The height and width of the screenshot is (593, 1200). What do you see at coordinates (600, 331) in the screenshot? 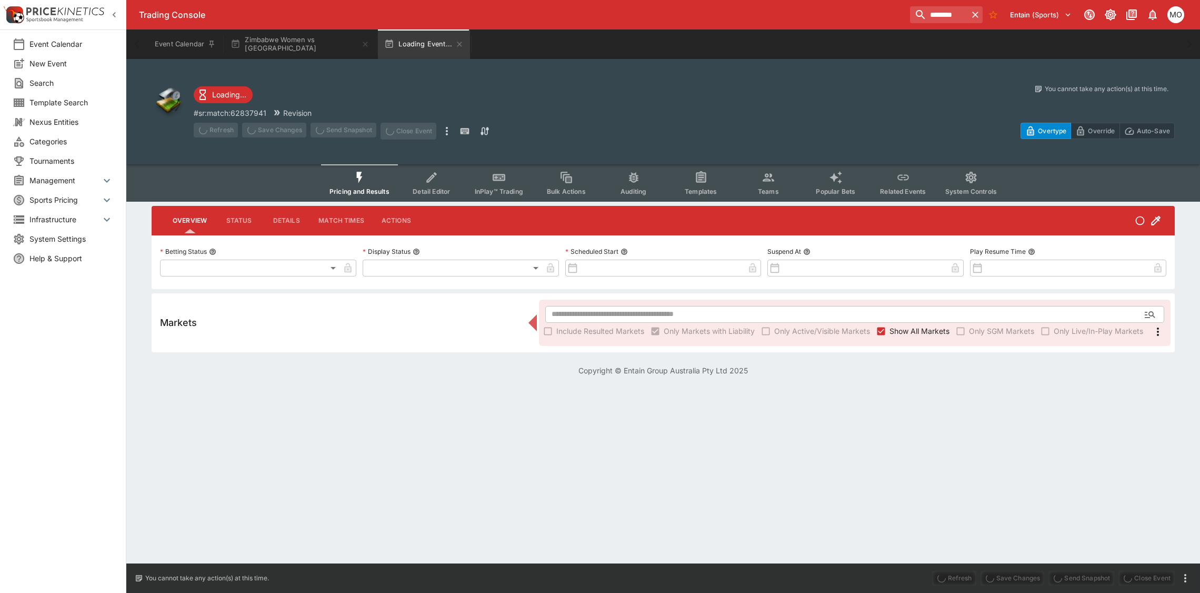
I see `span: Include Resulted Markets` at bounding box center [600, 331].